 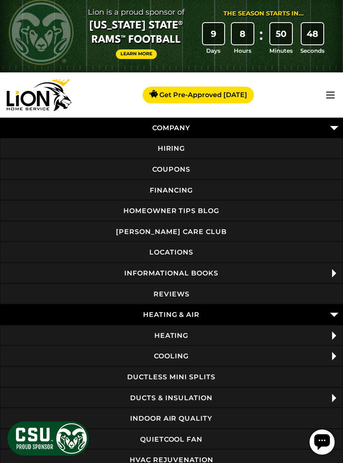 What do you see at coordinates (136, 54) in the screenshot?
I see `a: Learn More` at bounding box center [136, 54].